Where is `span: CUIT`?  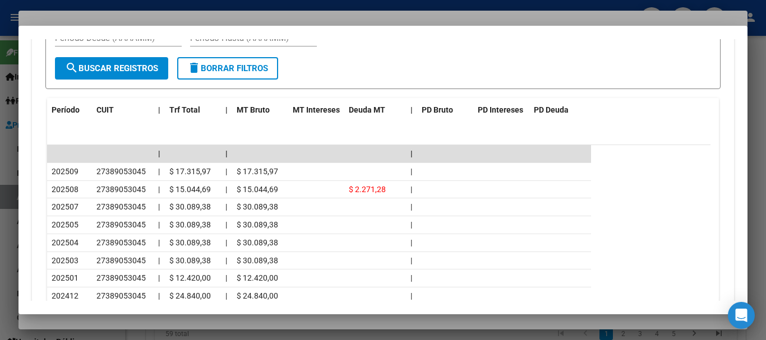
span: CUIT is located at coordinates (105, 110).